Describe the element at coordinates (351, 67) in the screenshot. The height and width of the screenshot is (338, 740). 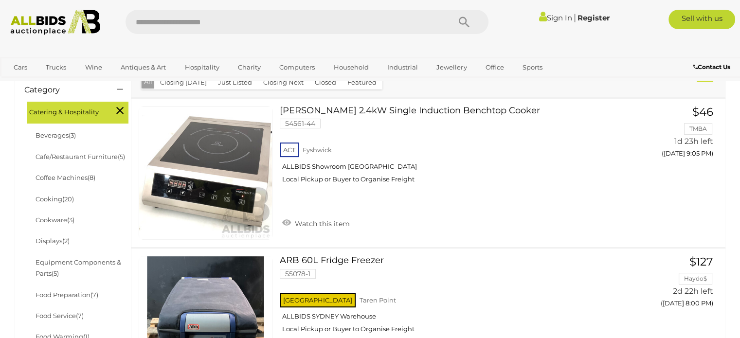
I see `a: Household` at that location.